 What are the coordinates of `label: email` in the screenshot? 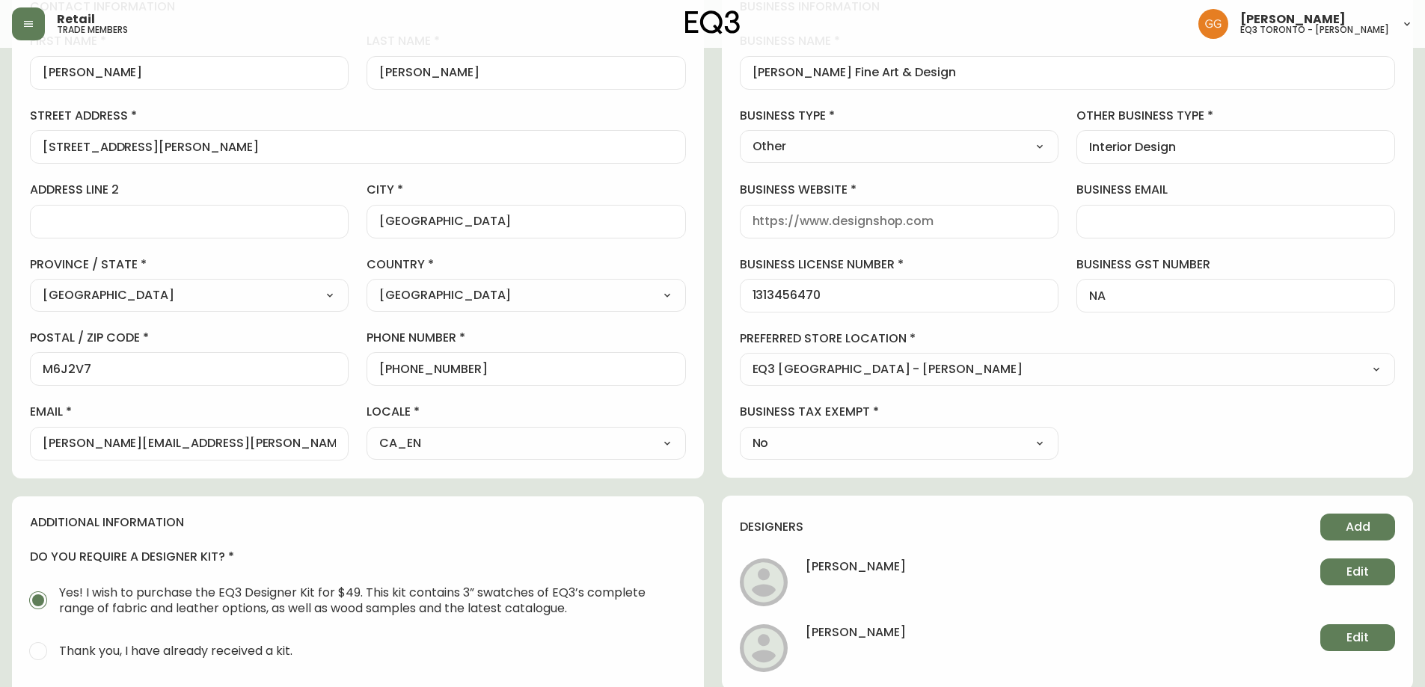 It's located at (189, 412).